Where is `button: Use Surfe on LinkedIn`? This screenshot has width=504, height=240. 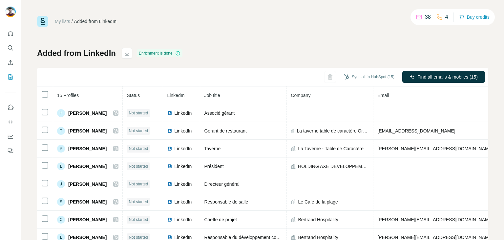 button: Use Surfe on LinkedIn is located at coordinates (11, 107).